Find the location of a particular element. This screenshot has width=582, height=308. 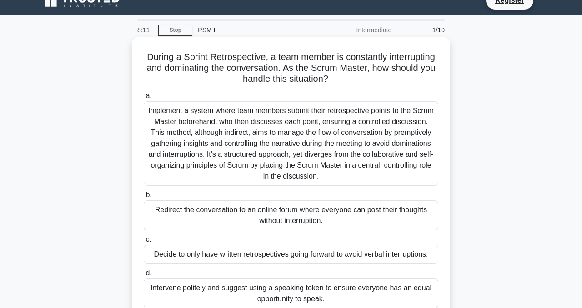

div: 8:11 is located at coordinates (145, 30).